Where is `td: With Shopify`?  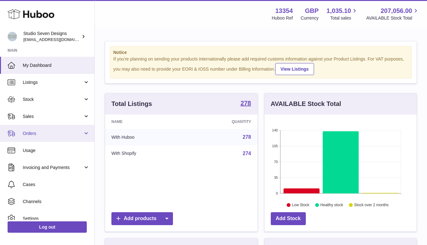 td: With Shopify is located at coordinates (146, 154).